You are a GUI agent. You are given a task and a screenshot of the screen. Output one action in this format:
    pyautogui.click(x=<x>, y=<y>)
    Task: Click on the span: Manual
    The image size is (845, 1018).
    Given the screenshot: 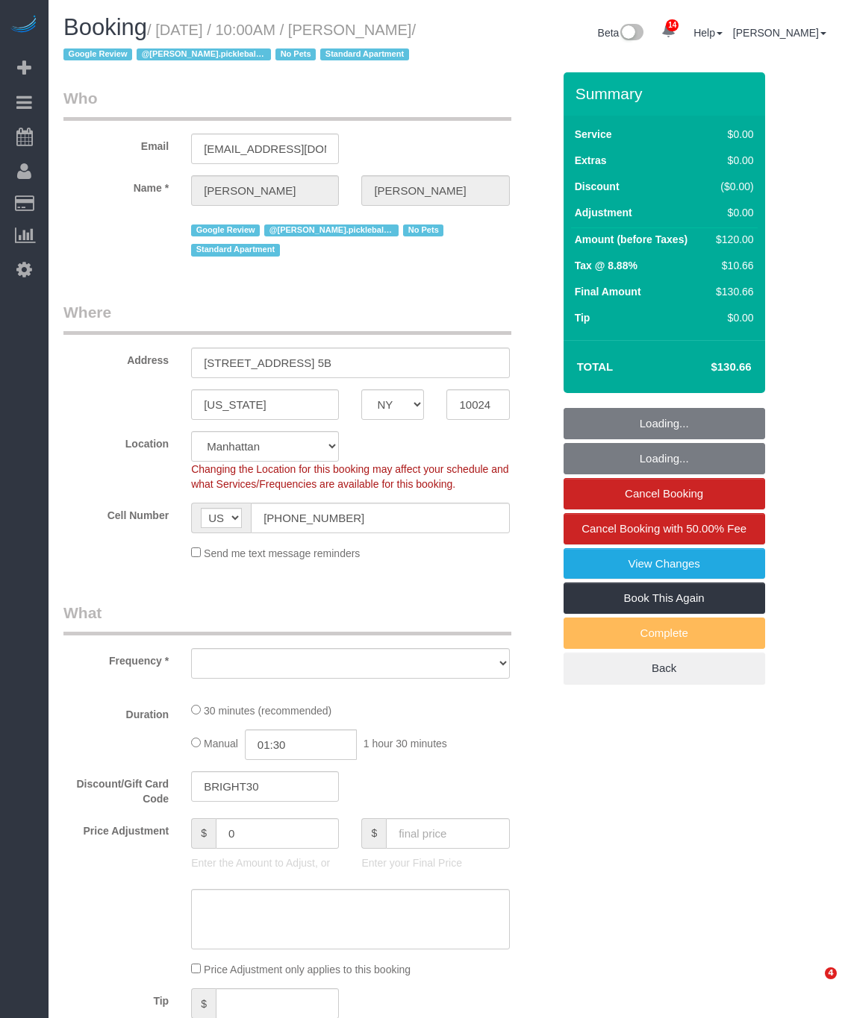 What is the action you would take?
    pyautogui.click(x=221, y=744)
    